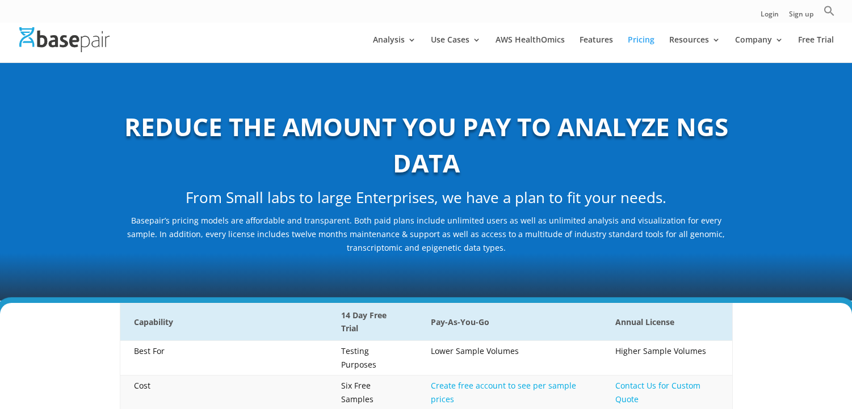 The width and height of the screenshot is (852, 409). I want to click on a: Company, so click(759, 49).